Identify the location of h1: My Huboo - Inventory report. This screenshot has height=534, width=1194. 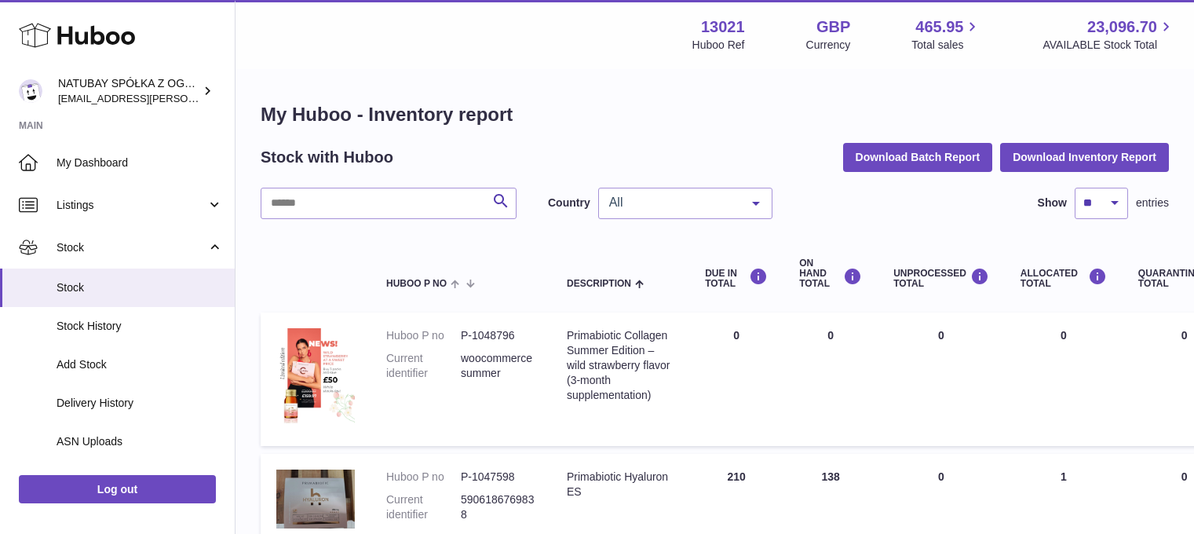
(714, 115).